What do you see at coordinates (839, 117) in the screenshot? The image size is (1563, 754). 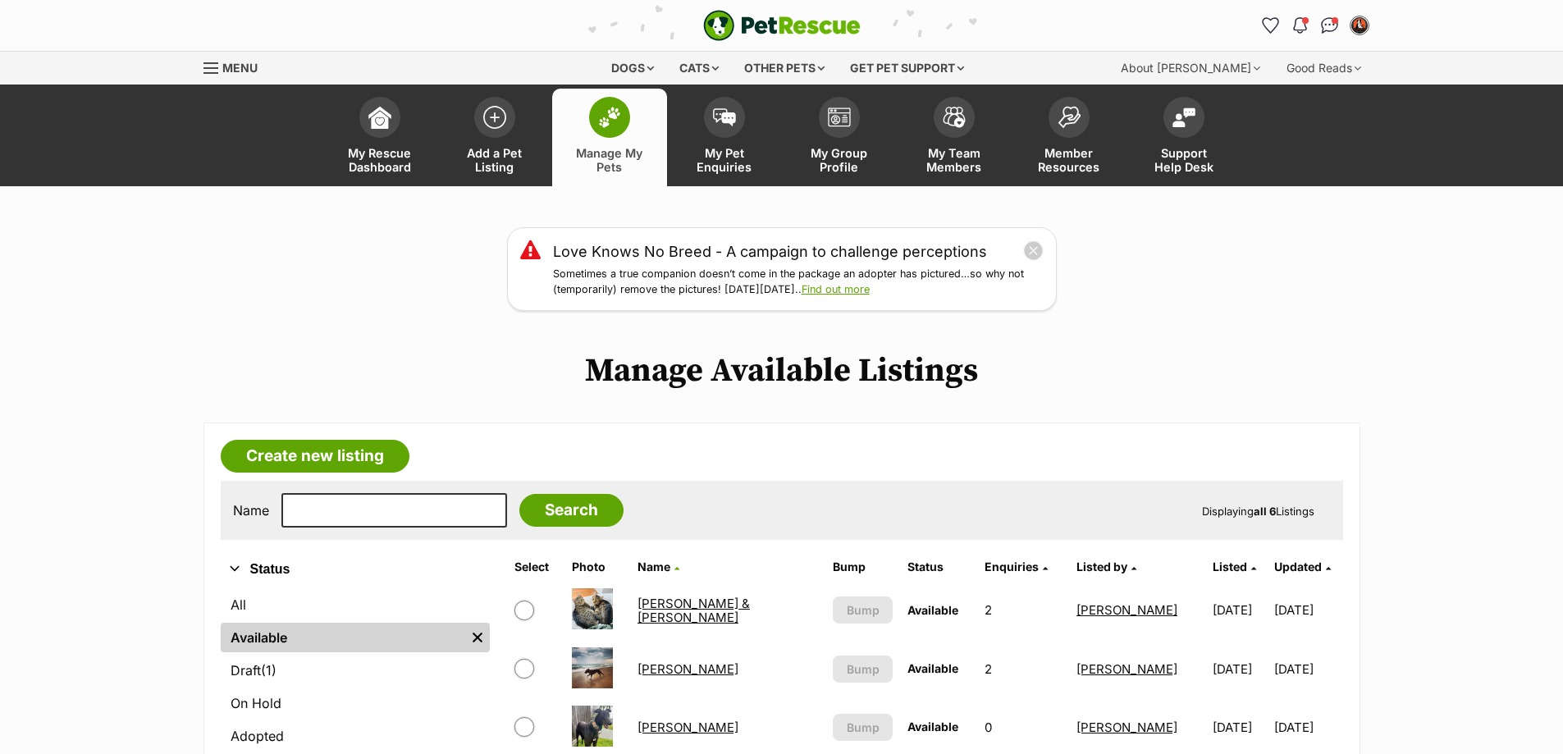 I see `img: group-profile-icon-3fa3cf56718a62981997c0bc7e787c4b2cf8bcc04b72c1350f741eb67cf2f40e.svg` at bounding box center [839, 117].